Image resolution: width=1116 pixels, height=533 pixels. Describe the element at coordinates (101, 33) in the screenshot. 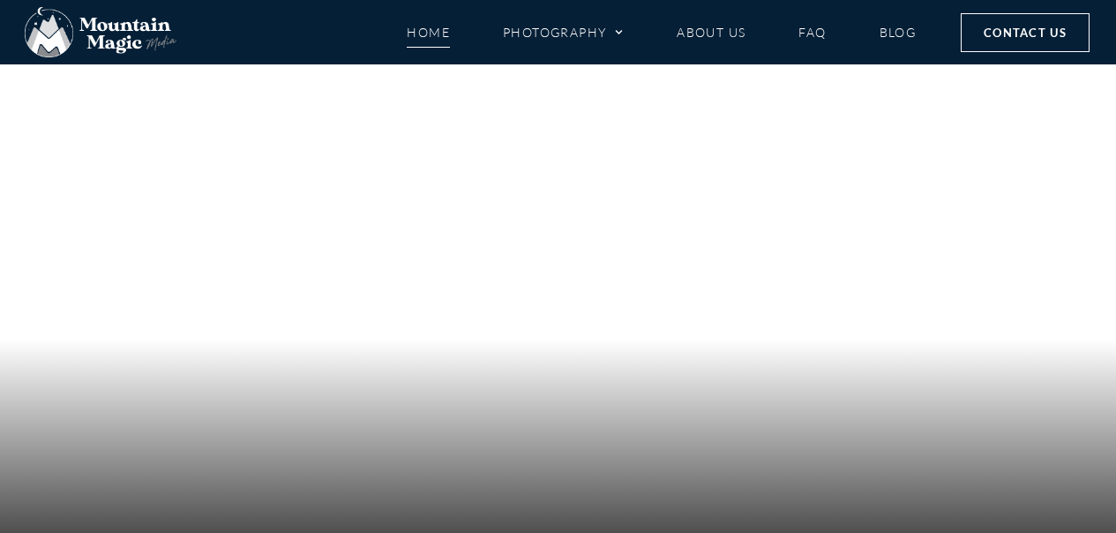

I see `img: Mountain Magic Media photography logo Crested Butte Photographer` at that location.